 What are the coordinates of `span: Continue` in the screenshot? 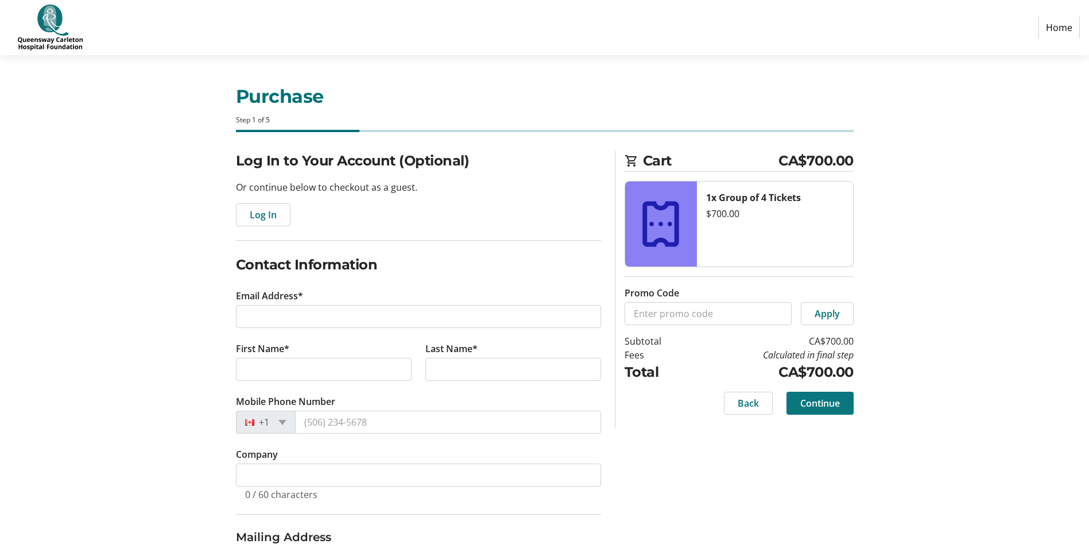 It's located at (820, 403).